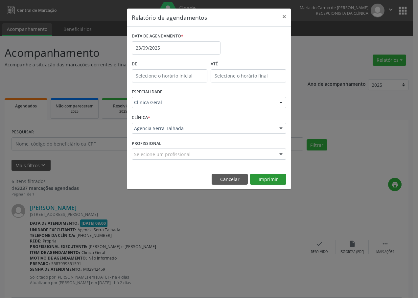 The width and height of the screenshot is (418, 298). What do you see at coordinates (158, 36) in the screenshot?
I see `label: DATA DE AGENDAMENTO` at bounding box center [158, 36].